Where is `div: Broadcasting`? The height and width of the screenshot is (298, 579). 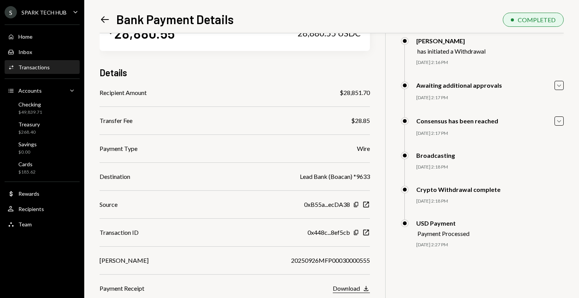
div: Broadcasting is located at coordinates (436, 155).